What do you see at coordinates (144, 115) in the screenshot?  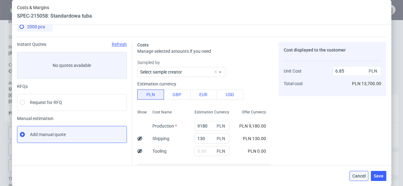 I see `a: CHIT` at bounding box center [144, 115].